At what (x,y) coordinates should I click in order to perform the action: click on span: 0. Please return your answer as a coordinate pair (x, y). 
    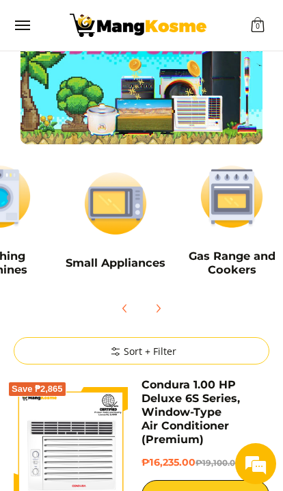
    Looking at the image, I should click on (258, 27).